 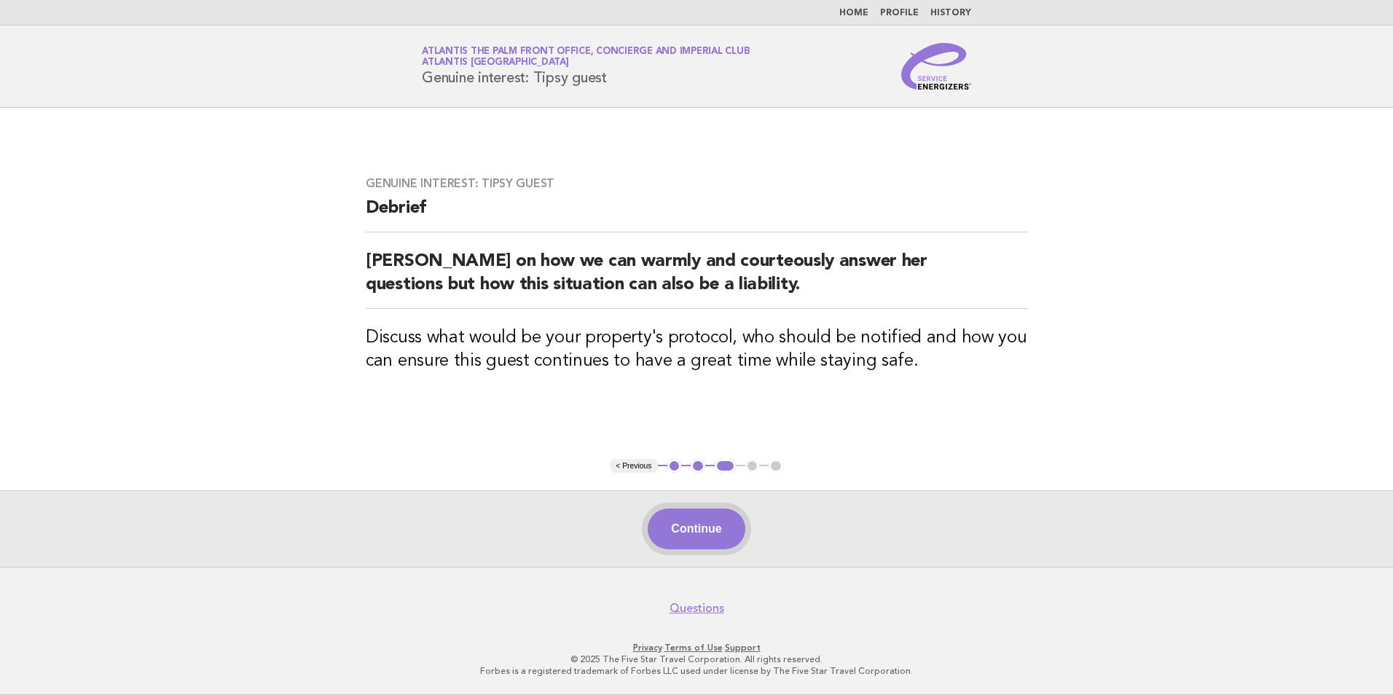 I want to click on h1: Genuine interest: Tipsy guest, so click(x=586, y=66).